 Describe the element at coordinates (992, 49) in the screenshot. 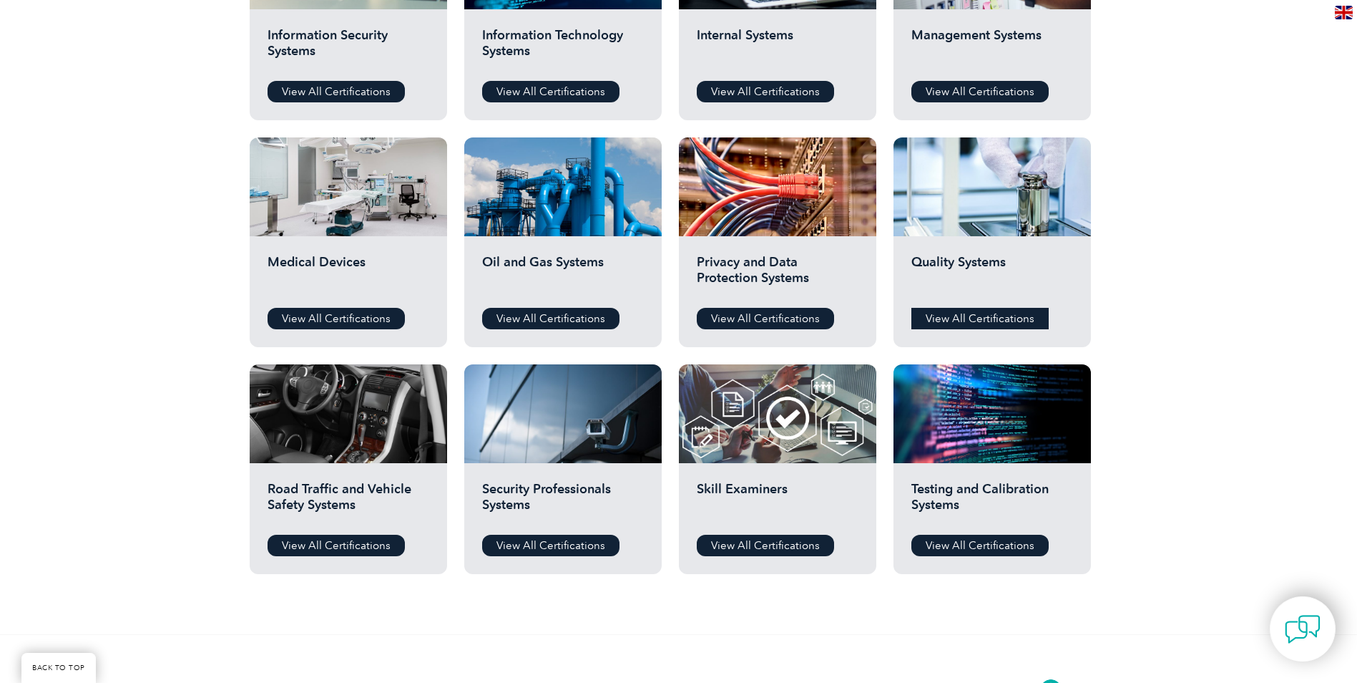

I see `h2: Management Systems` at that location.